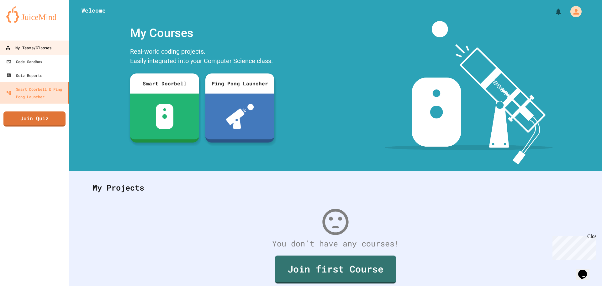  What do you see at coordinates (23, 21) in the screenshot?
I see `div: Chat with us now!Close` at bounding box center [23, 21].